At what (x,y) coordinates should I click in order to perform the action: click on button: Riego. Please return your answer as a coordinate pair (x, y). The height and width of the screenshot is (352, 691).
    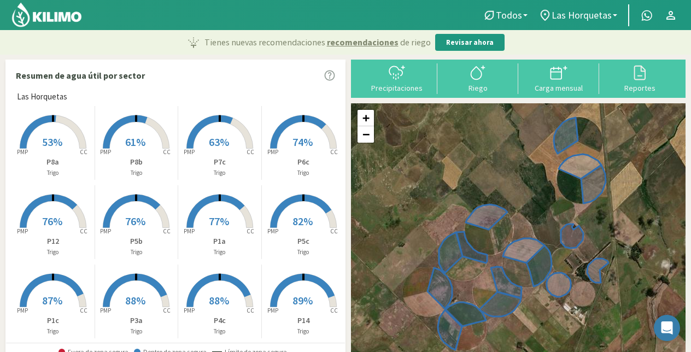
    Looking at the image, I should click on (478, 78).